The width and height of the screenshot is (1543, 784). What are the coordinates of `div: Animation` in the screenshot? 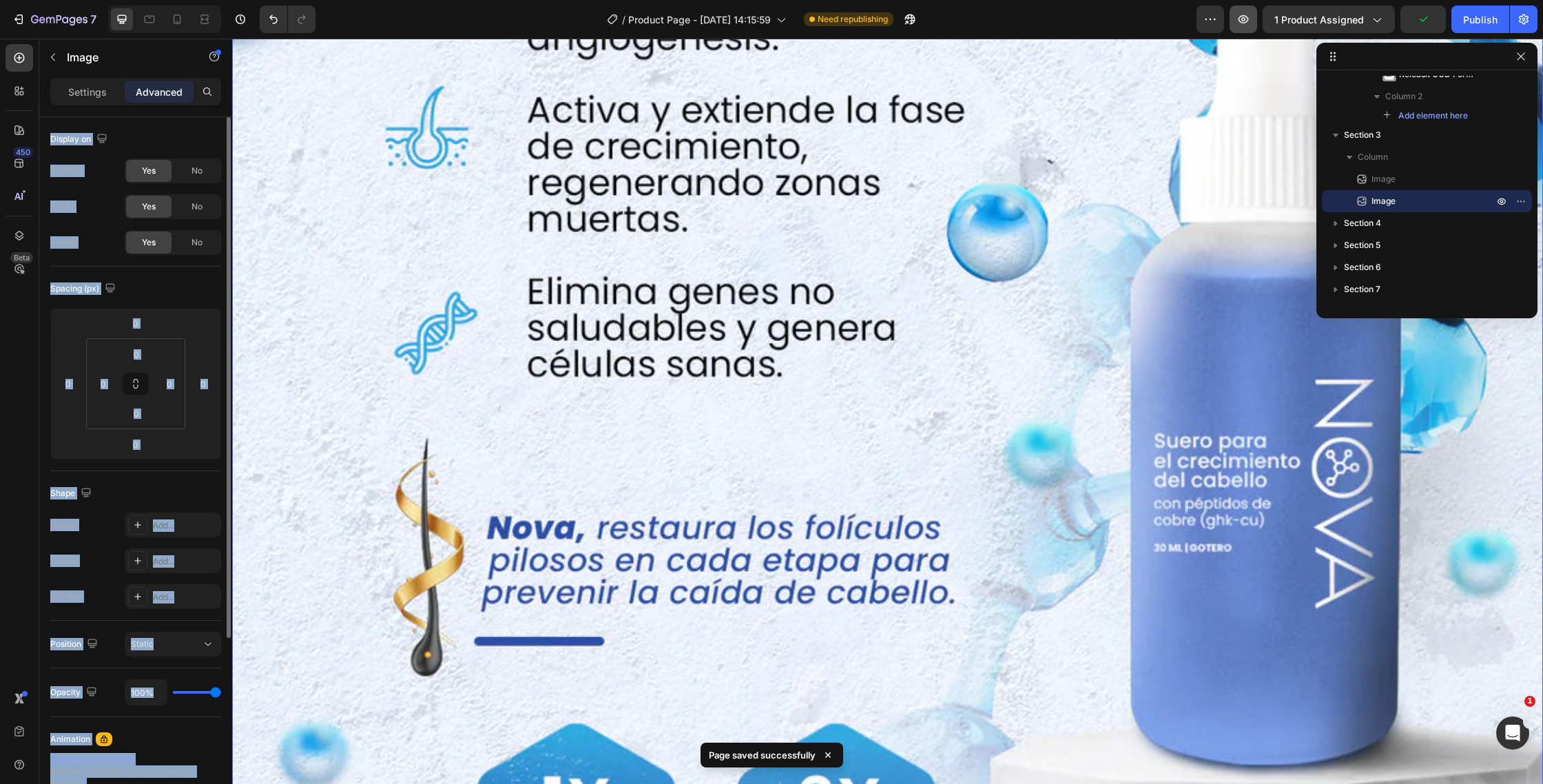 It's located at (70, 739).